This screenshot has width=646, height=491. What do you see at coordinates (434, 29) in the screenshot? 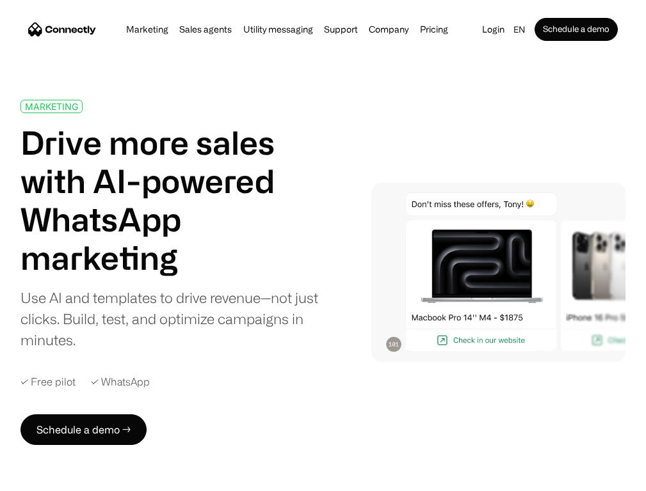
I see `a: Pricing` at bounding box center [434, 29].